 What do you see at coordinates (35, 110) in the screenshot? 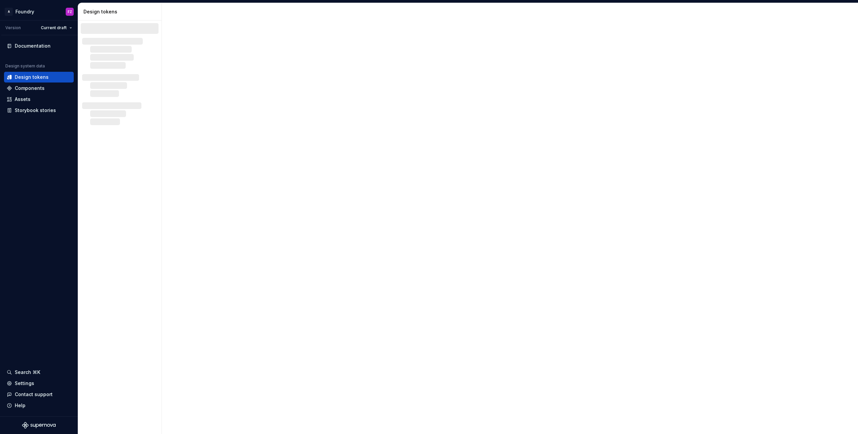
I see `div: Storybook stories` at bounding box center [35, 110].